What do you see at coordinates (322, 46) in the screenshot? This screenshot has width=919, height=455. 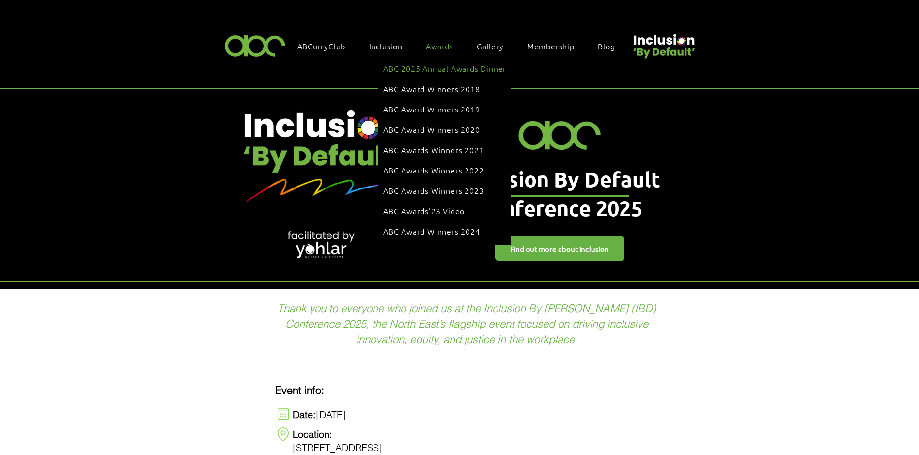 I see `span: ABCurryClub` at bounding box center [322, 46].